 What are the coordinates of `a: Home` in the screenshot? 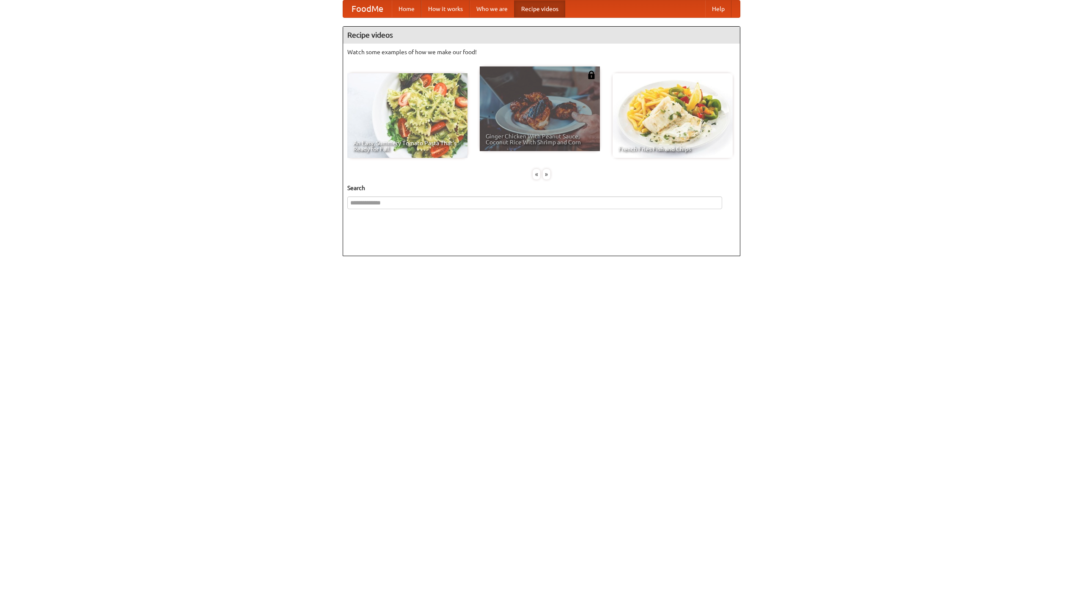 It's located at (407, 9).